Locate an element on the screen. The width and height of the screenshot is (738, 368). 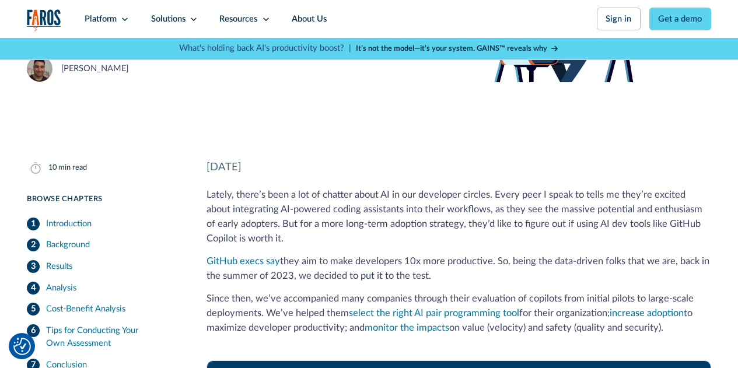
a: GitHub execs say is located at coordinates (243, 261).